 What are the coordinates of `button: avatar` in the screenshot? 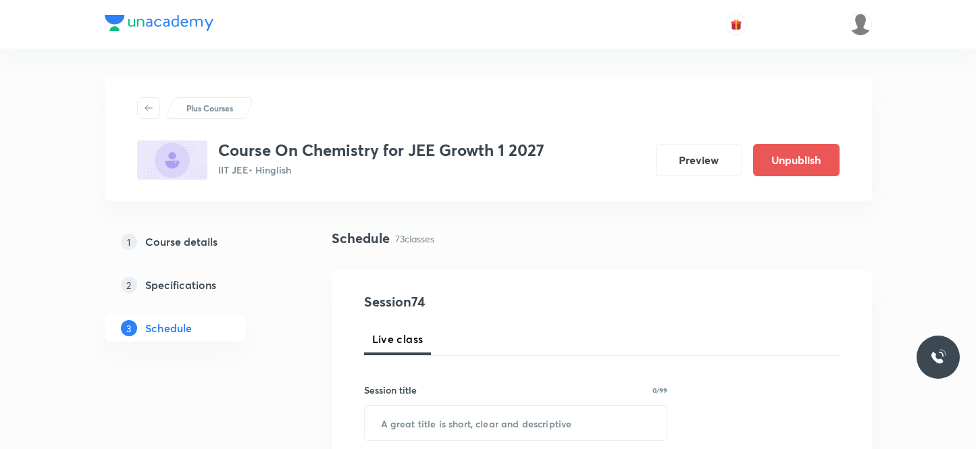 It's located at (736, 24).